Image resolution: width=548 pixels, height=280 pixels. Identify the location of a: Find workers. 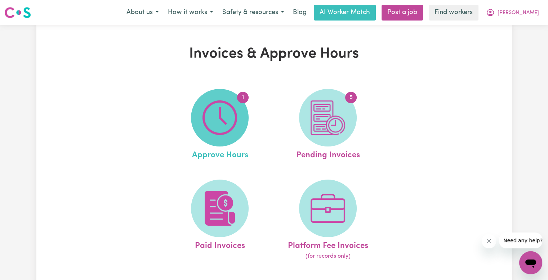
(453, 13).